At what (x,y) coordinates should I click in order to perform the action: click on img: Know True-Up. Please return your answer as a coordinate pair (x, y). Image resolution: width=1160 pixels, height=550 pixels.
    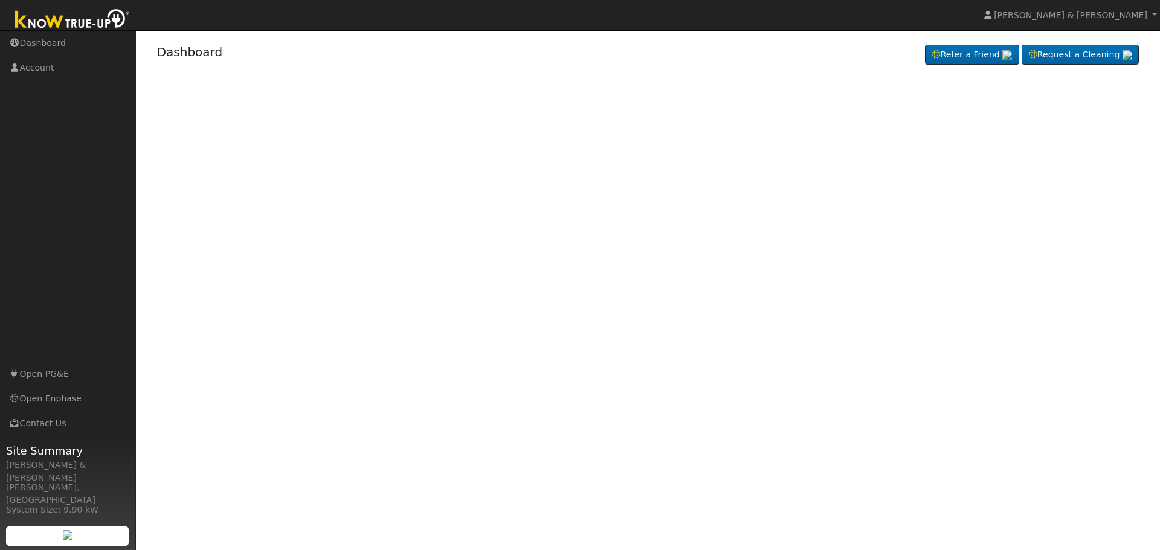
    Looking at the image, I should click on (73, 20).